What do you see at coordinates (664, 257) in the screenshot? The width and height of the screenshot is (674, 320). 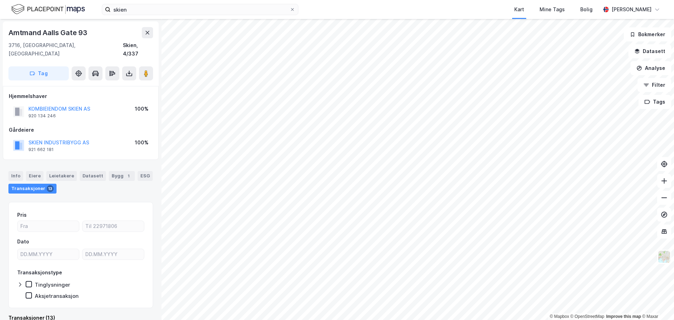 I see `img: Z` at bounding box center [664, 257].